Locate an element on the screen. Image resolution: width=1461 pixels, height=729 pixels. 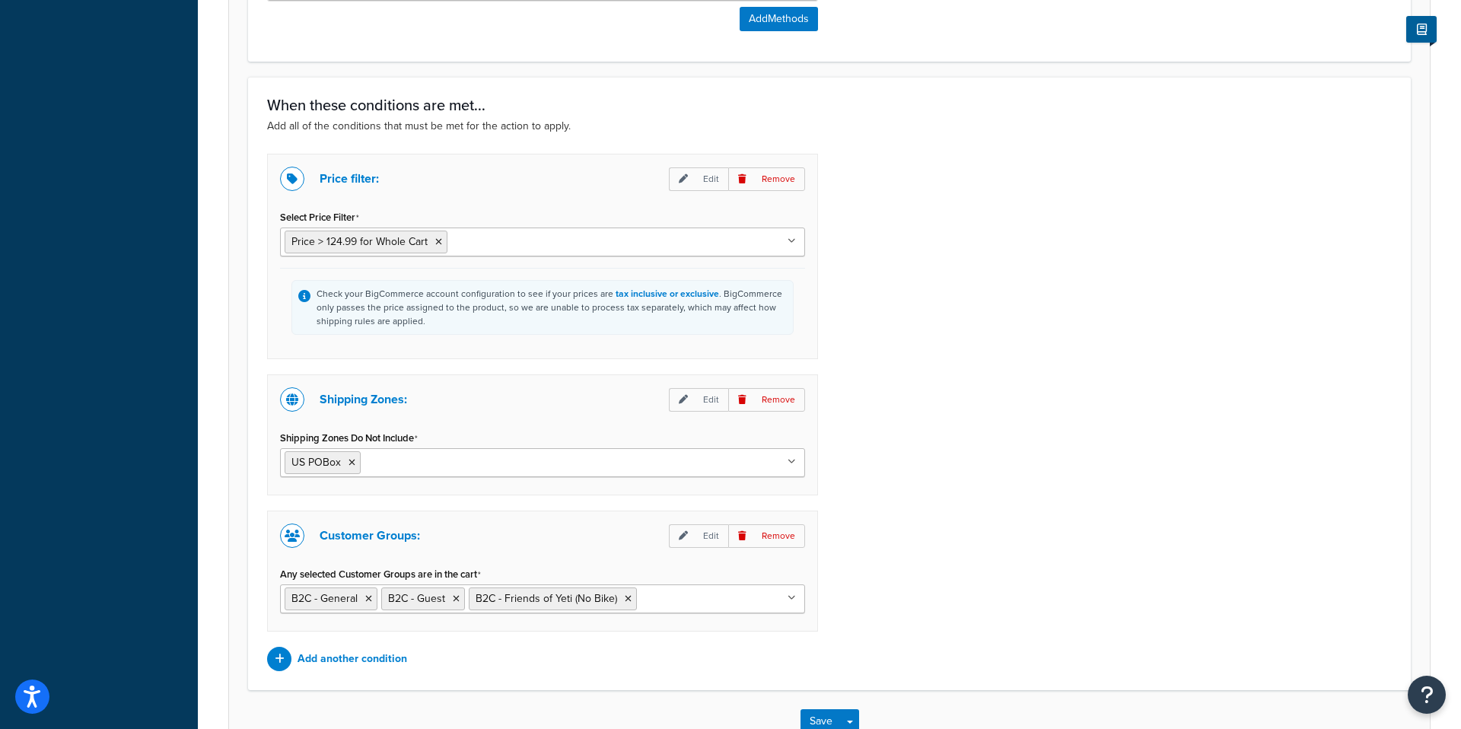
p: Add all of the conditions that must be met for the action to apply. is located at coordinates (830, 126).